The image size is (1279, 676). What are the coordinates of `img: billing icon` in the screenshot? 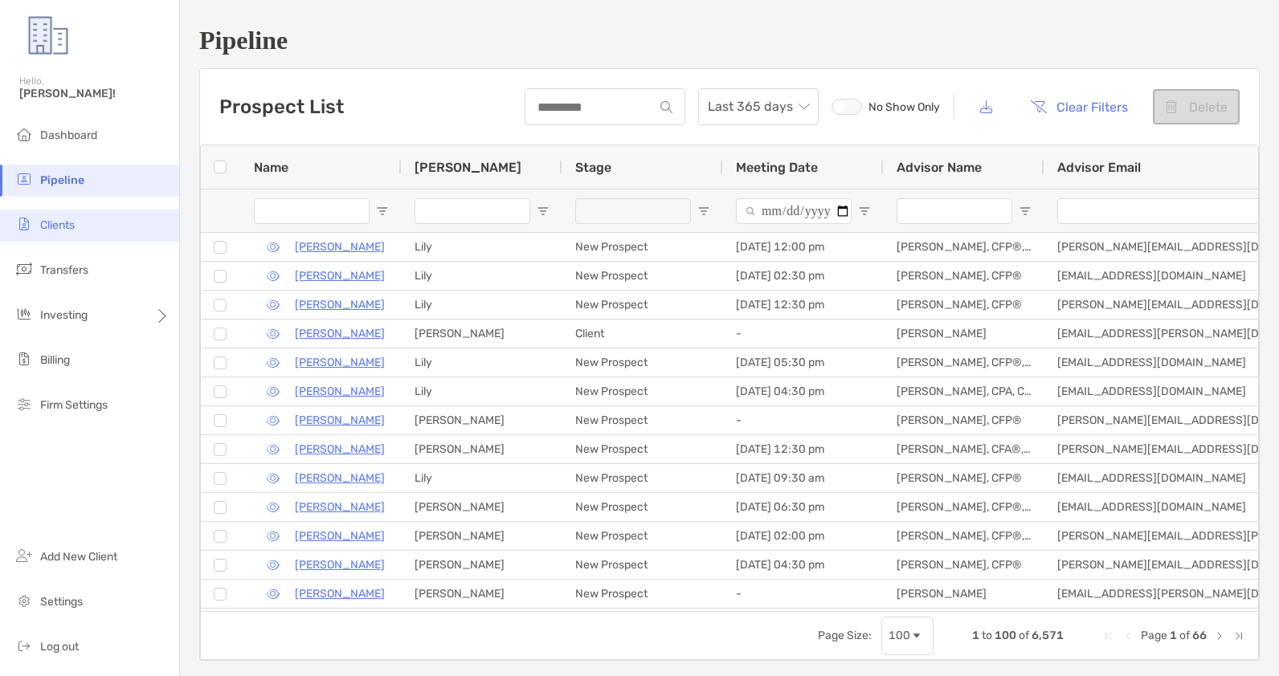 It's located at (24, 359).